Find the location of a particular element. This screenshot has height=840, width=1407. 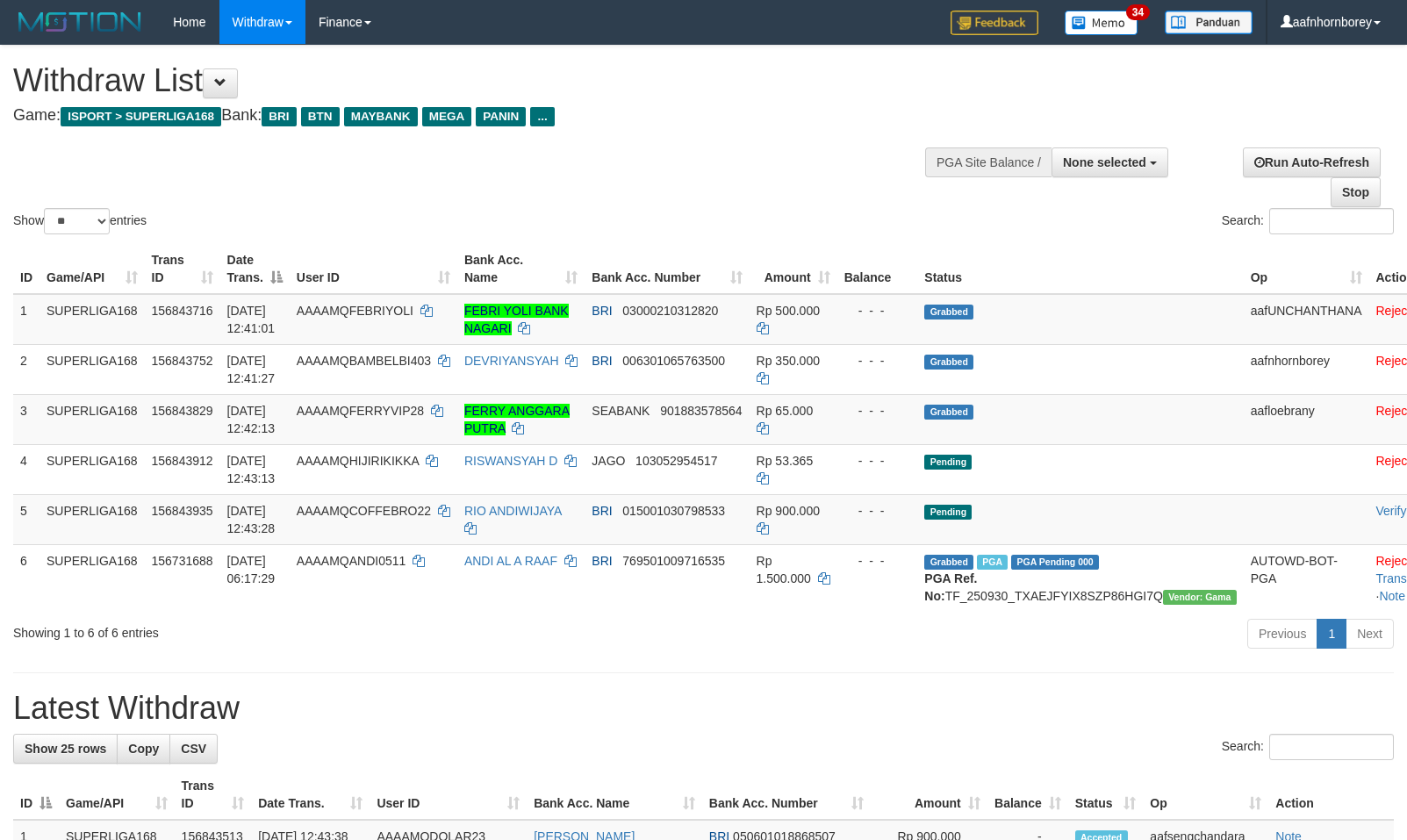

label: Show entries is located at coordinates (80, 221).